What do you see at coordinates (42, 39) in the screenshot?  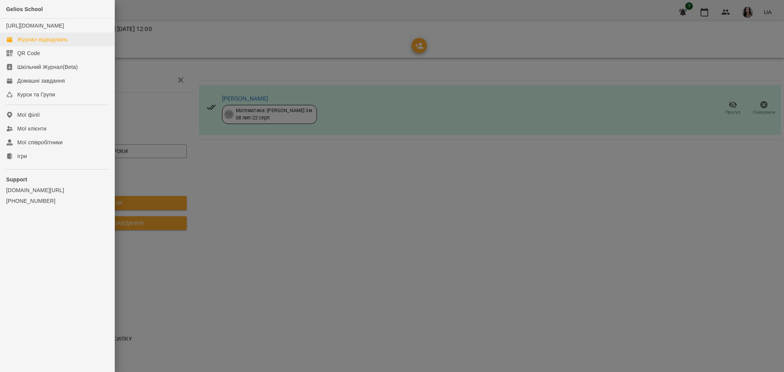 I see `div: Журнал відвідувань` at bounding box center [42, 39].